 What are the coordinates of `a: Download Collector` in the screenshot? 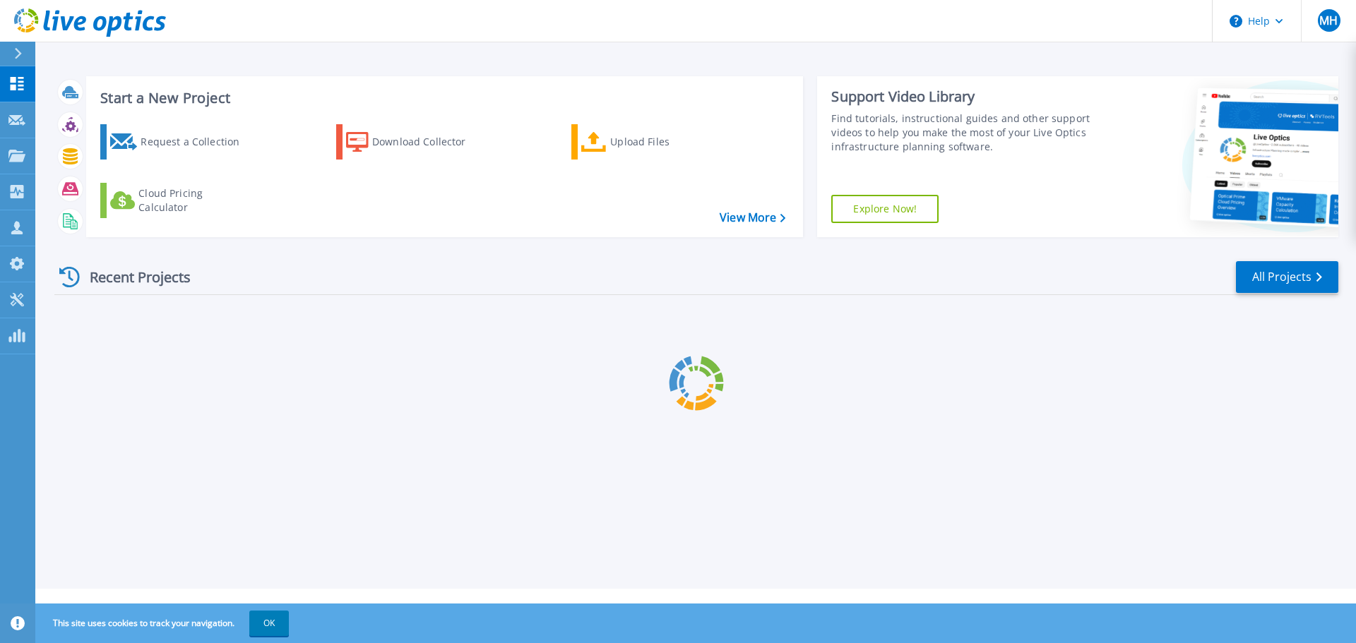 It's located at (415, 142).